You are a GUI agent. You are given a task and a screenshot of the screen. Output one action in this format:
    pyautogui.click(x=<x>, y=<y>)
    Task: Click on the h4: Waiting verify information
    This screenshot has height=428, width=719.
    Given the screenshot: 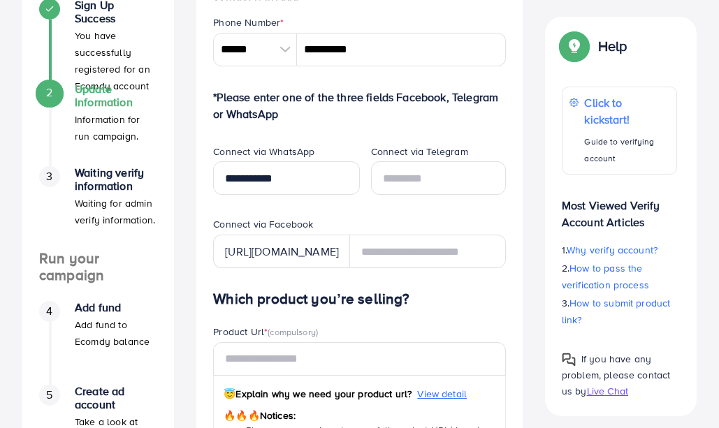 What is the action you would take?
    pyautogui.click(x=116, y=180)
    